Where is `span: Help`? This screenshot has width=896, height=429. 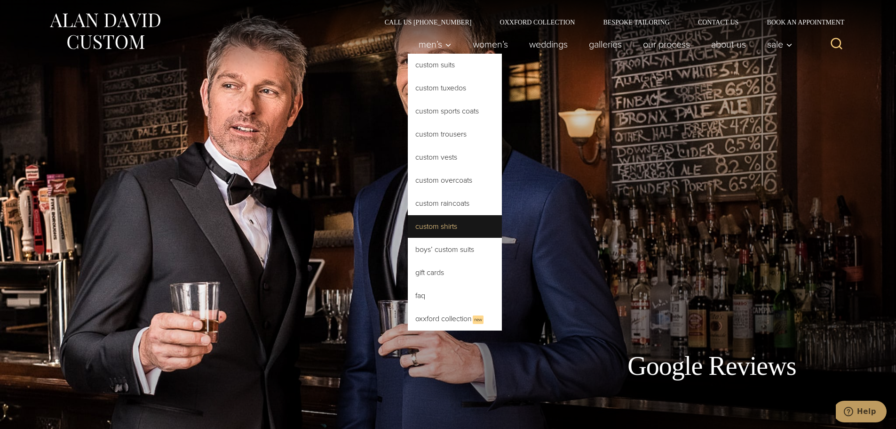
span: Help is located at coordinates (31, 11).